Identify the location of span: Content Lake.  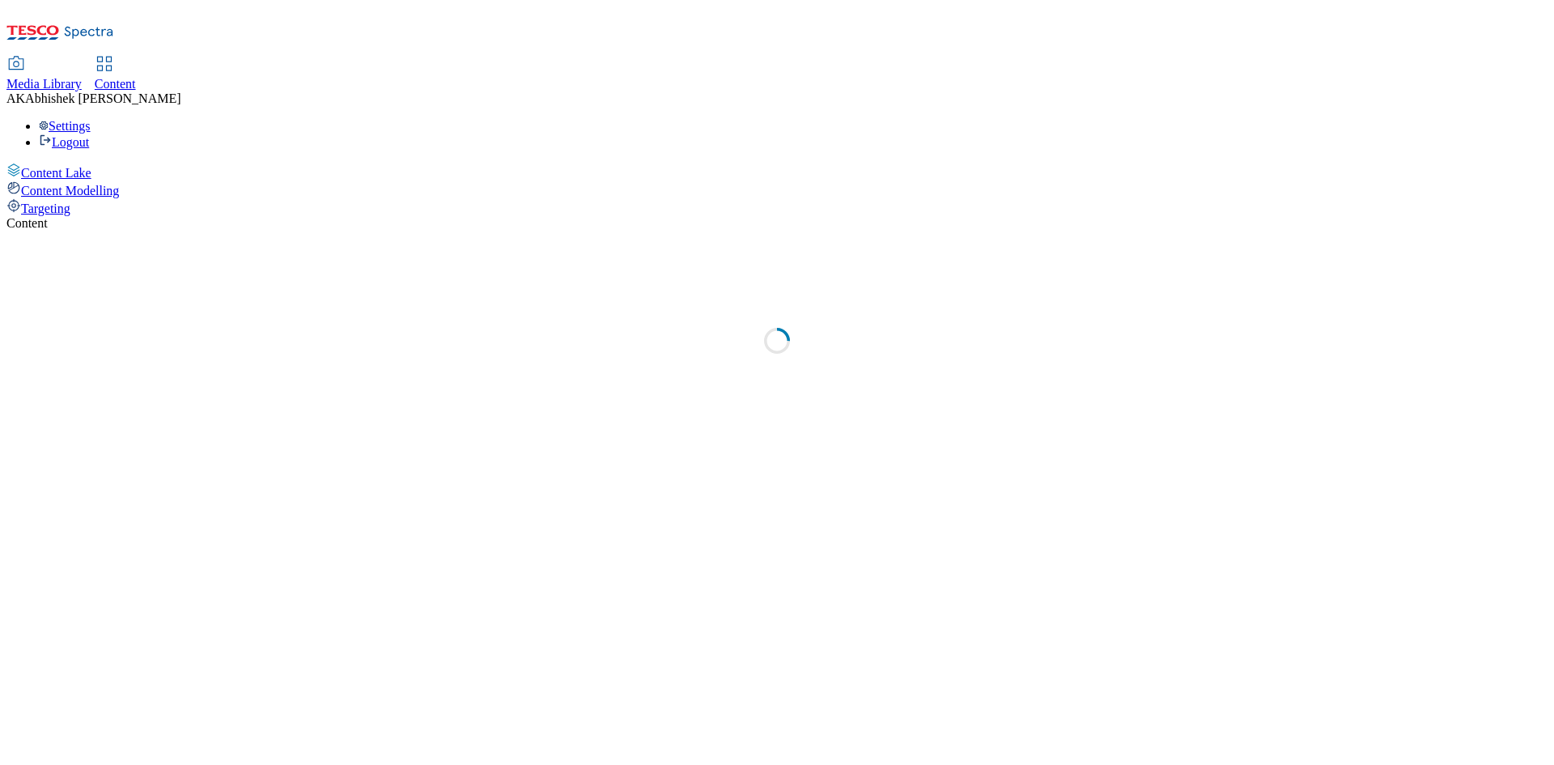
(56, 172).